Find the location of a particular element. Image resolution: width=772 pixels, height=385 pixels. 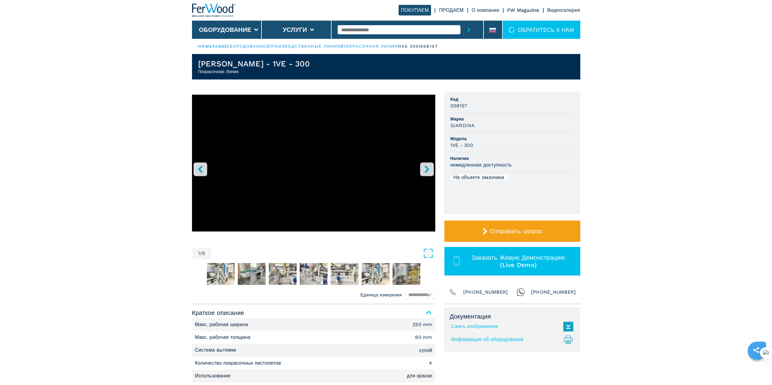

p: 1ve 300 | is located at coordinates (410, 46).